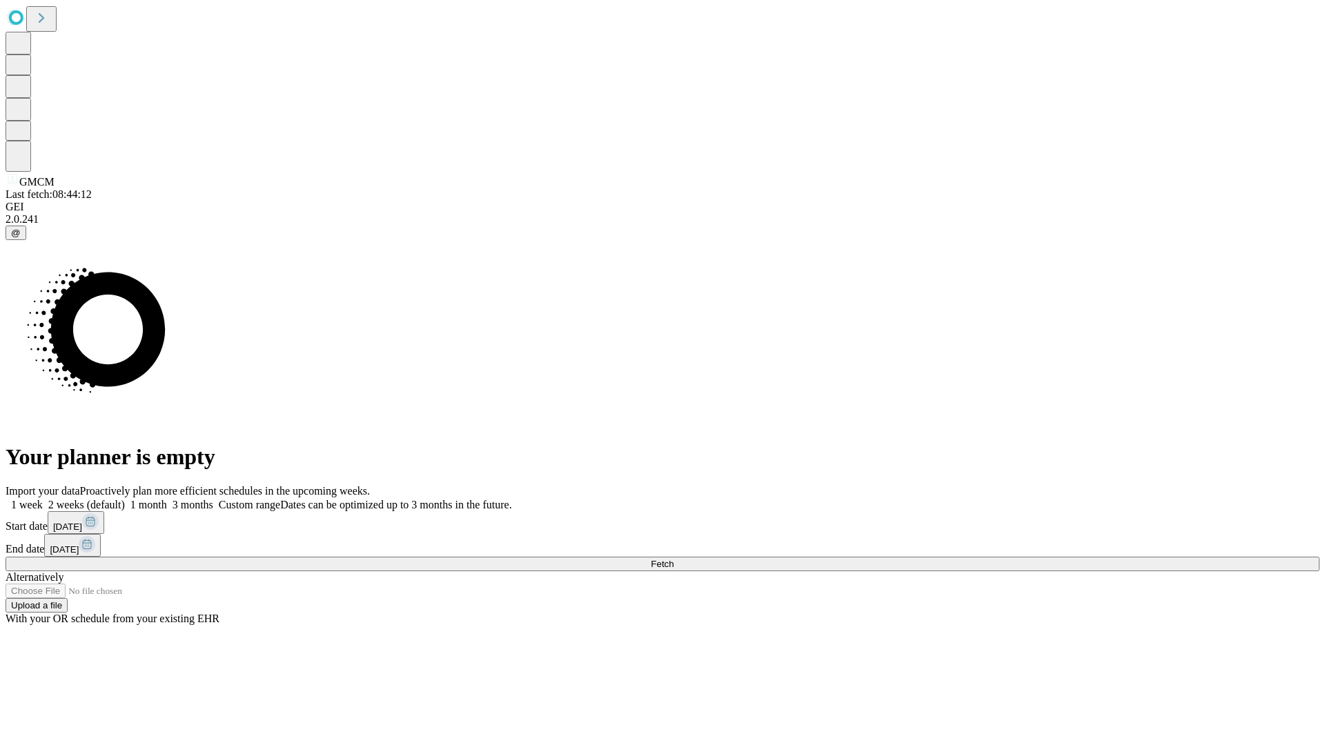 Image resolution: width=1325 pixels, height=745 pixels. Describe the element at coordinates (148, 504) in the screenshot. I see `span: 1 month` at that location.